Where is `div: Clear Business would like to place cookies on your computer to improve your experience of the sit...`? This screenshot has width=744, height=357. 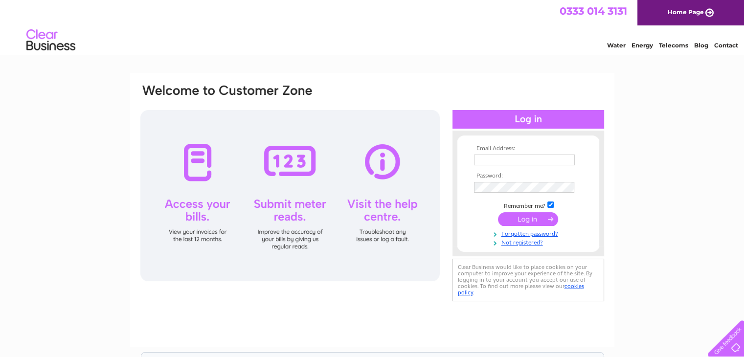
div: Clear Business would like to place cookies on your computer to improve your experience of the sit... is located at coordinates (528, 280).